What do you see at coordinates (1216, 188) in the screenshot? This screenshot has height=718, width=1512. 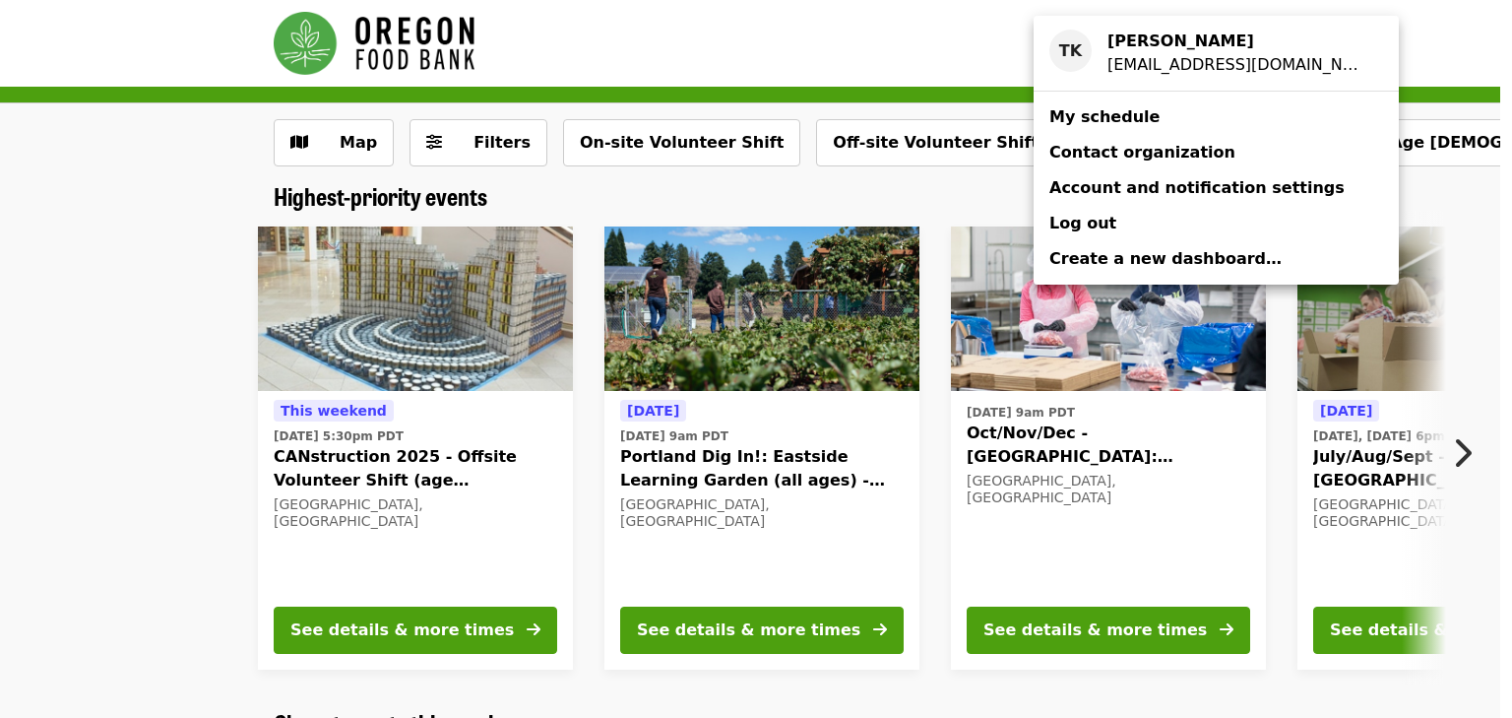 I see `a: Account and notification settings` at bounding box center [1216, 188].